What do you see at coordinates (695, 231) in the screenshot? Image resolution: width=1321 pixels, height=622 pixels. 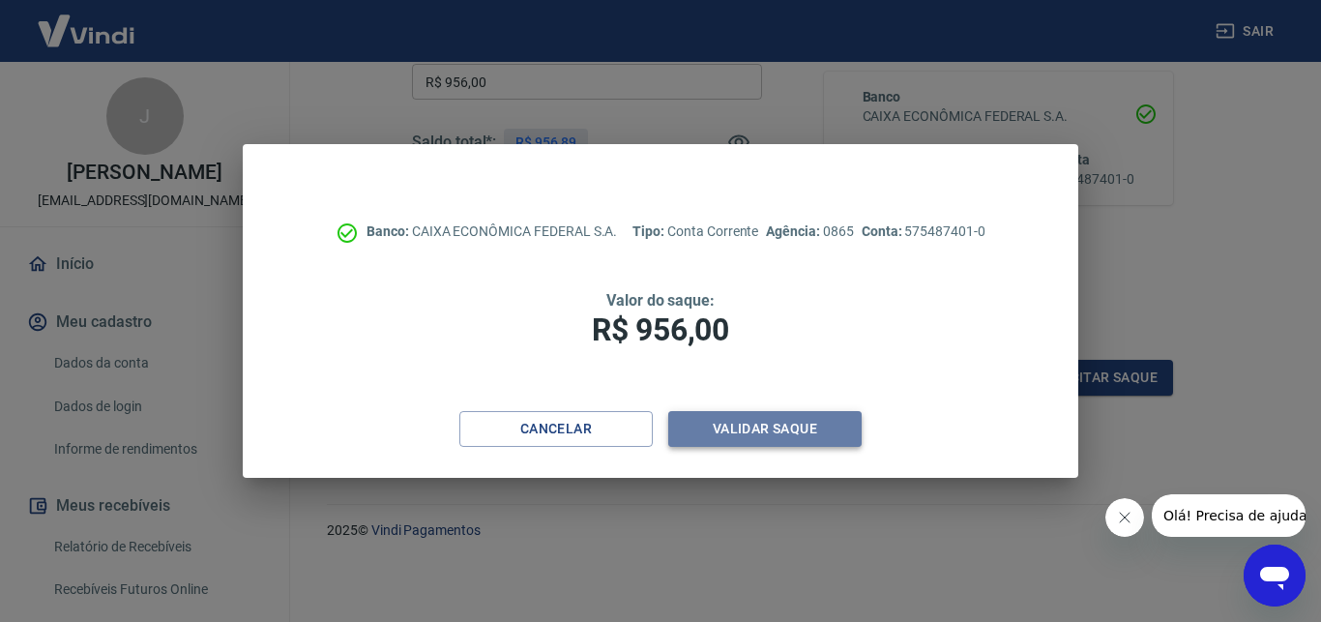 I see `p: Conta Corrente` at bounding box center [695, 231].